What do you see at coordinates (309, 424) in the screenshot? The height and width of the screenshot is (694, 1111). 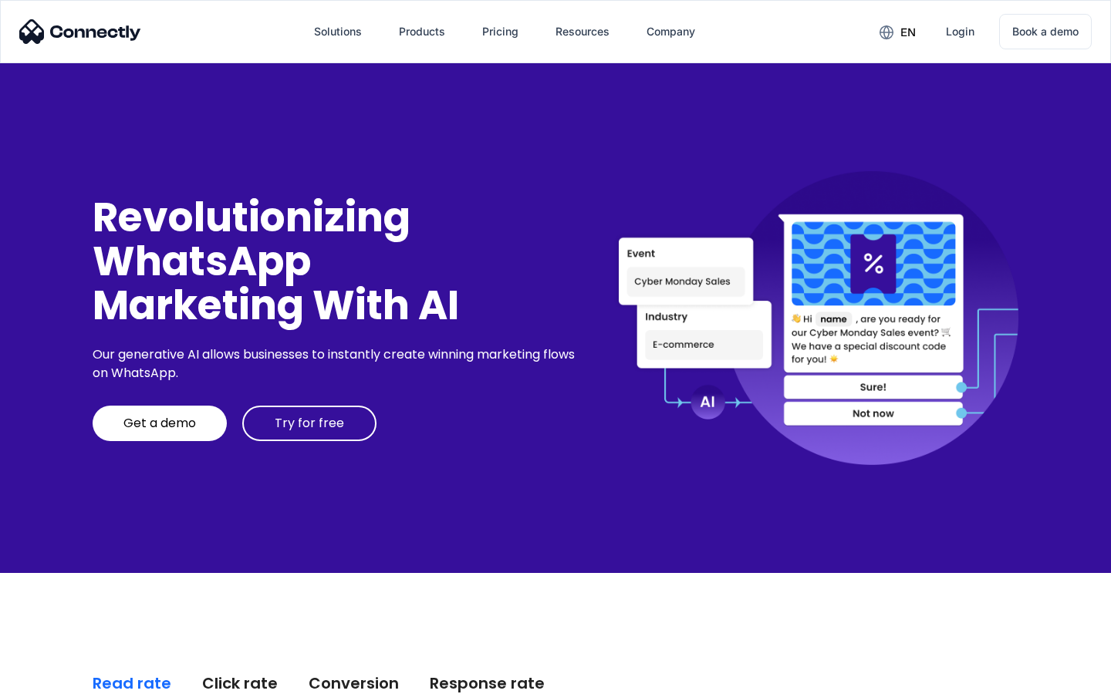 I see `a: Try for free` at bounding box center [309, 424].